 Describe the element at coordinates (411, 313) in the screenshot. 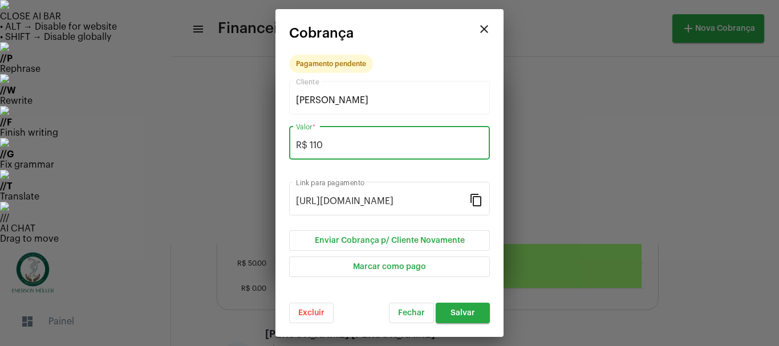

I see `span: Fechar` at that location.